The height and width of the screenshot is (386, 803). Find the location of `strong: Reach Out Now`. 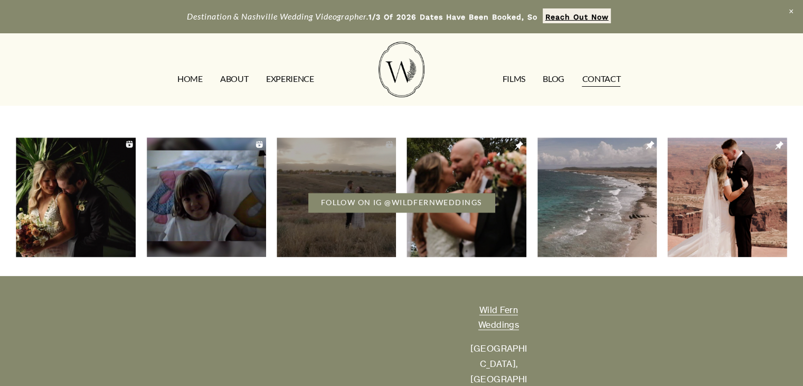

strong: Reach Out Now is located at coordinates (577, 17).